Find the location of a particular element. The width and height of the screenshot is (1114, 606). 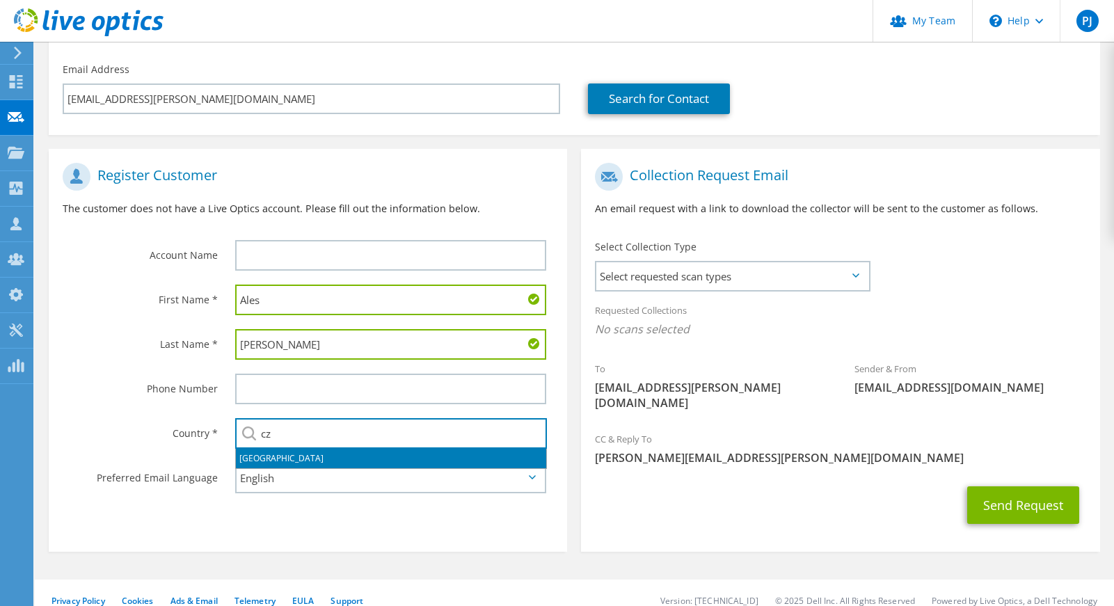

span: No scans selected is located at coordinates (840, 329).